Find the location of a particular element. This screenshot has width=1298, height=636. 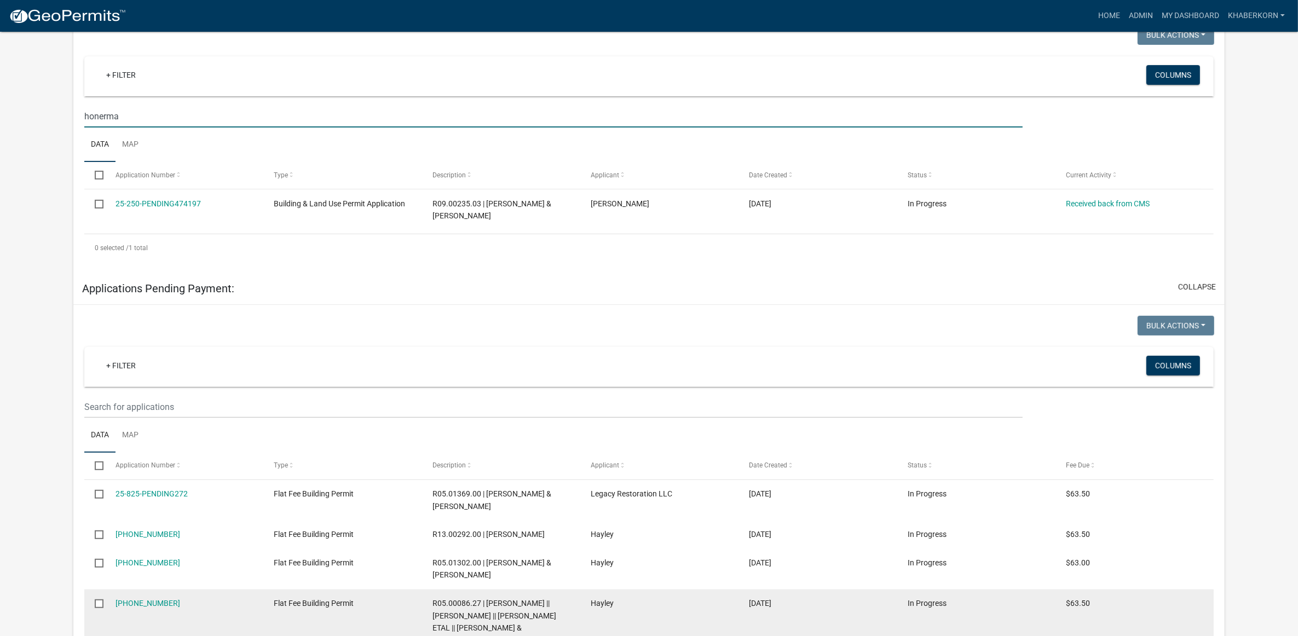

datatable-header-cell: Fee Due is located at coordinates (1134, 466).